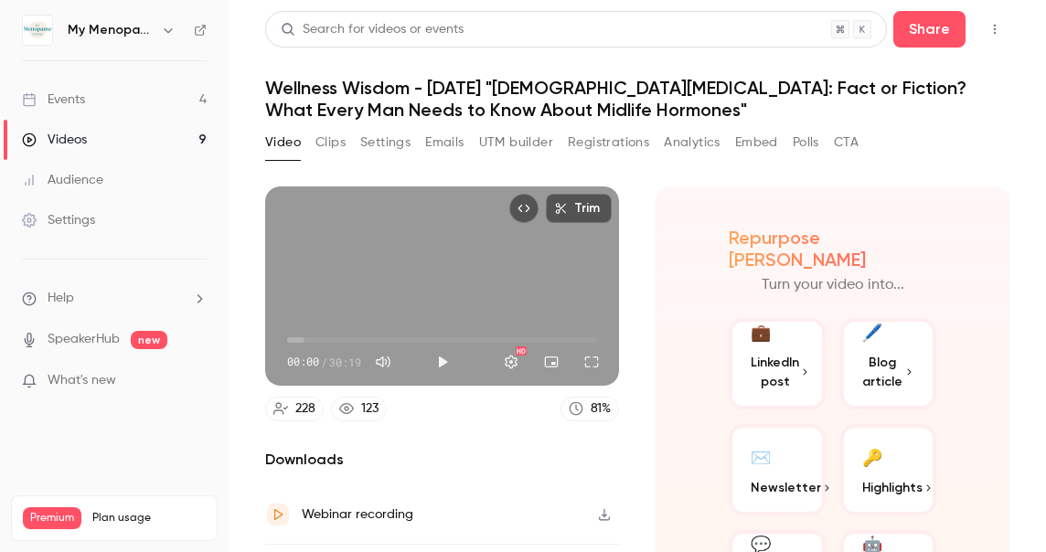 The width and height of the screenshot is (1046, 552). What do you see at coordinates (833, 285) in the screenshot?
I see `p: Turn your video into...` at bounding box center [833, 285].